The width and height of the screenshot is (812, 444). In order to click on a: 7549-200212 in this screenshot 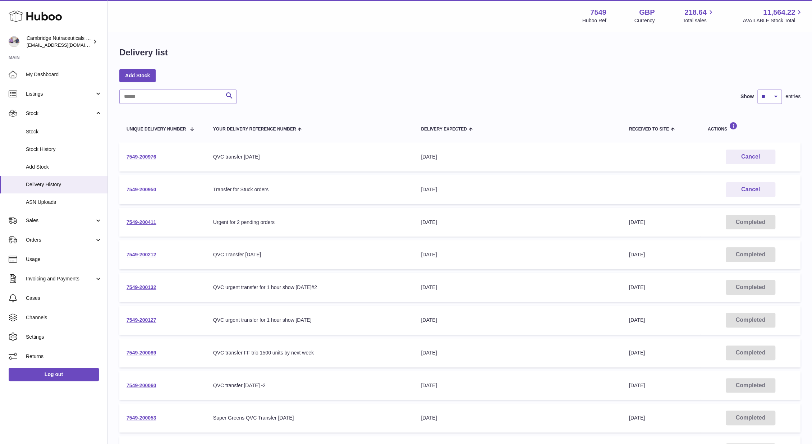, I will do `click(141, 254)`.